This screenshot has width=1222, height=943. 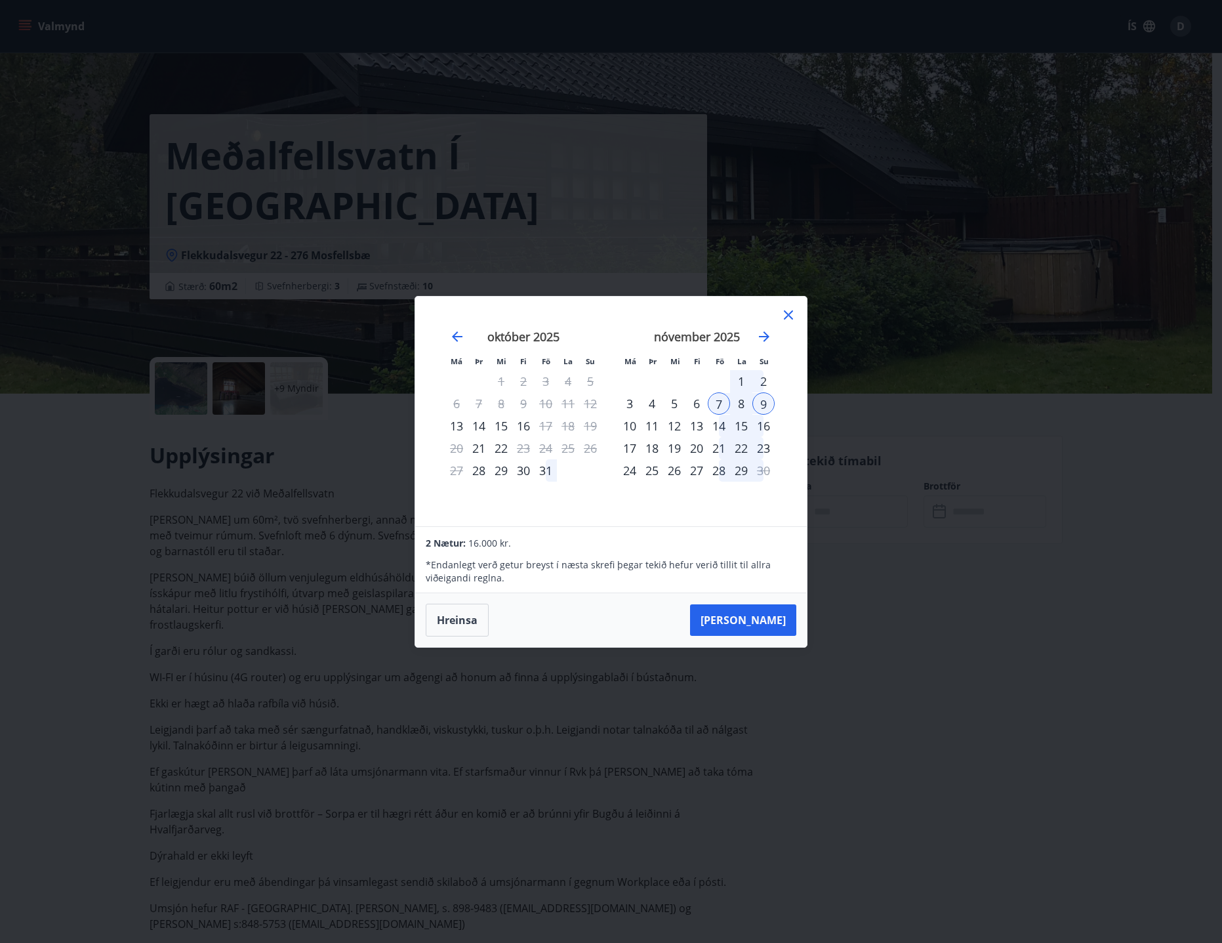 I want to click on td: Choose þriðjudagur, 11. nóvember 2025 as your check-in date. It’s available., so click(x=652, y=426).